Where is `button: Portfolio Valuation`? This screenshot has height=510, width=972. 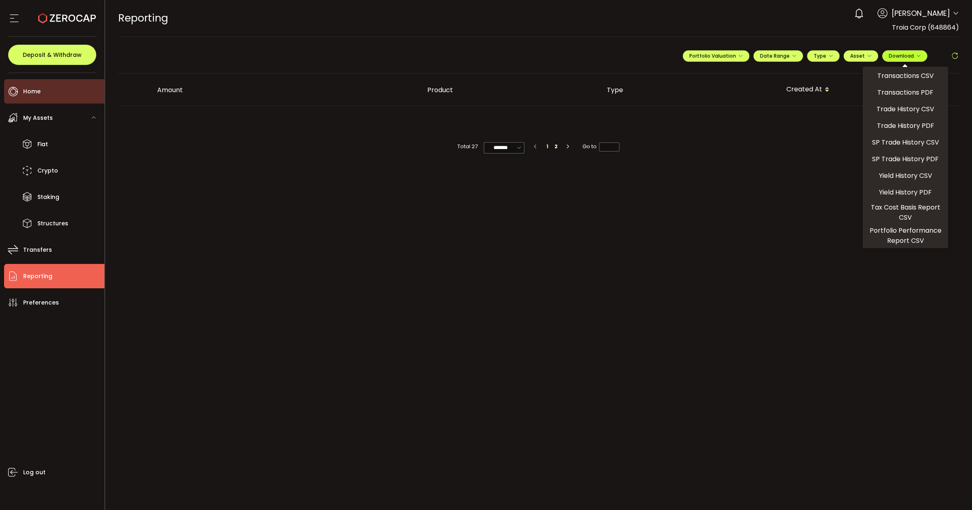
button: Portfolio Valuation is located at coordinates (716, 56).